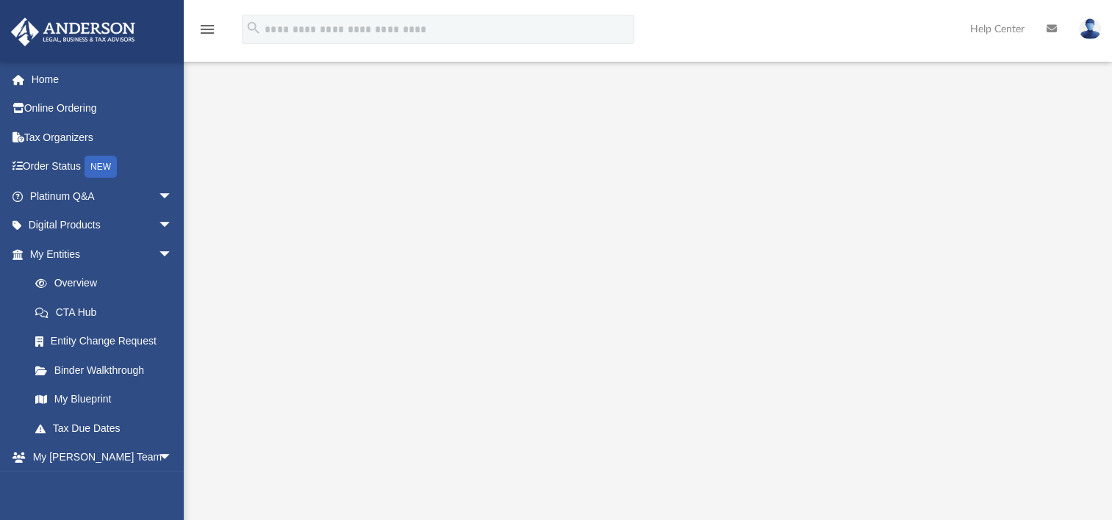 This screenshot has height=520, width=1112. Describe the element at coordinates (254, 28) in the screenshot. I see `i: search` at that location.